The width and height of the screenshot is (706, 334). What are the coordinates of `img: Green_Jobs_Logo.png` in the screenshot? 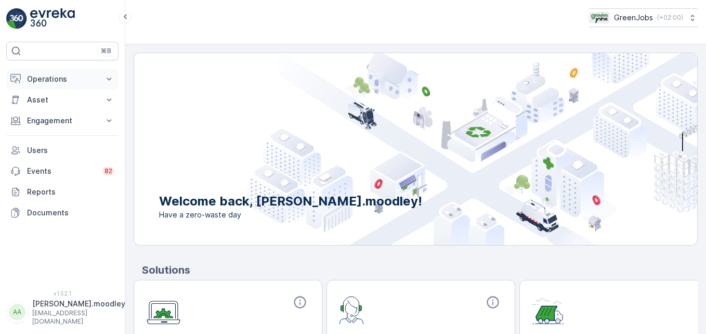 It's located at (600, 18).